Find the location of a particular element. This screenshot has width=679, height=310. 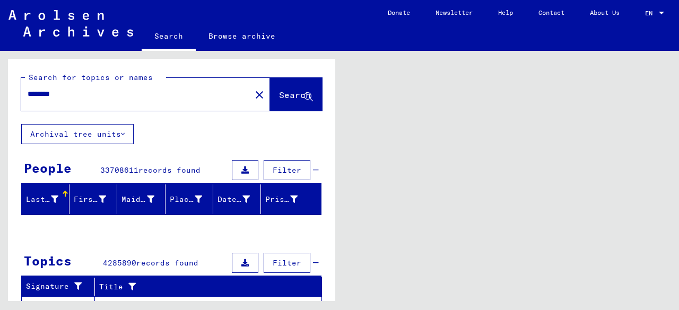

button: Search is located at coordinates (296, 94).